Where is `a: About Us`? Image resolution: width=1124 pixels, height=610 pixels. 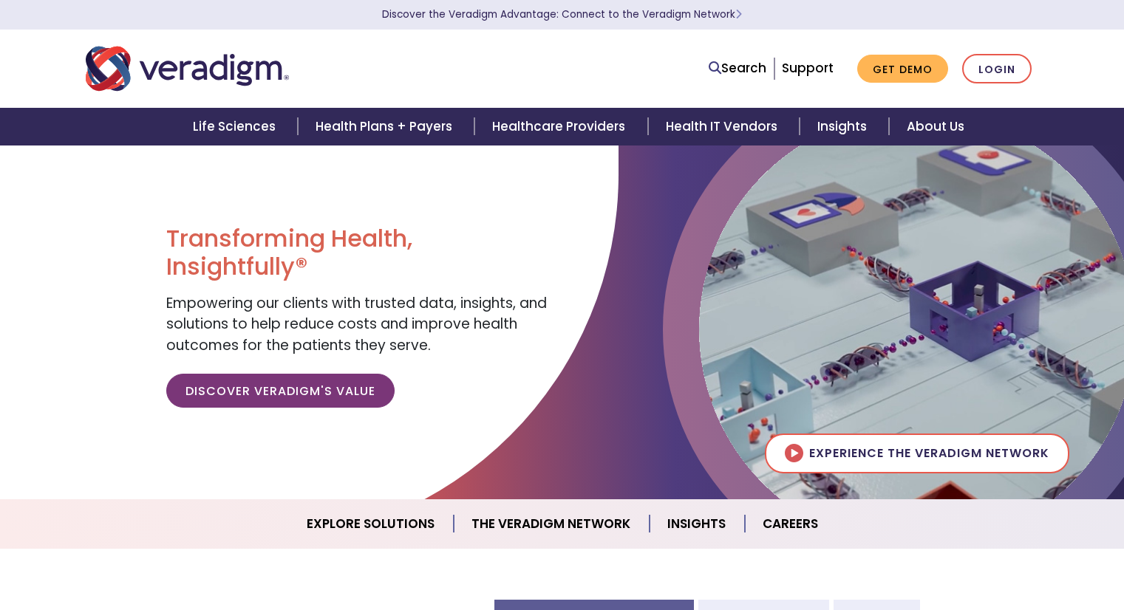 a: About Us is located at coordinates (936, 126).